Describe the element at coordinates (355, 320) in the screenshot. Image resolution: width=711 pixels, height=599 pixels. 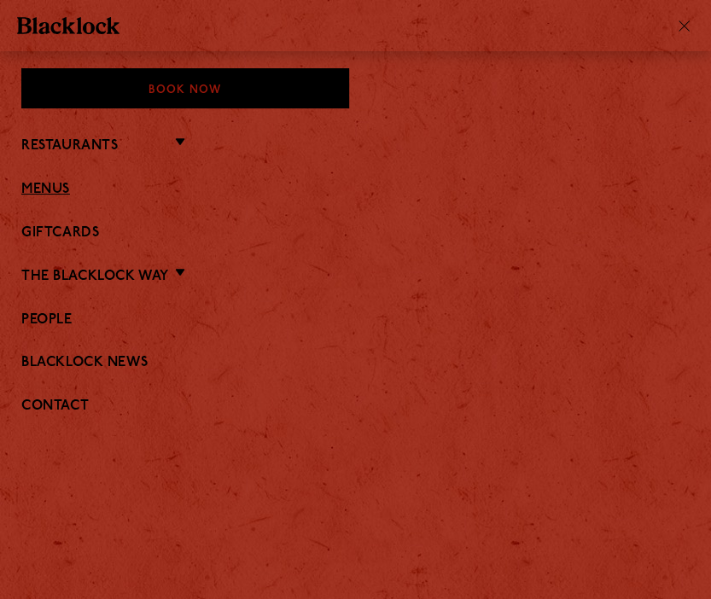
I see `a: People` at that location.